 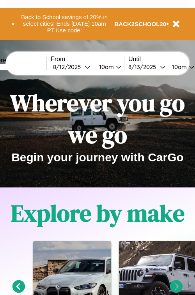 I want to click on b: BACK2SCHOOL20, so click(x=140, y=24).